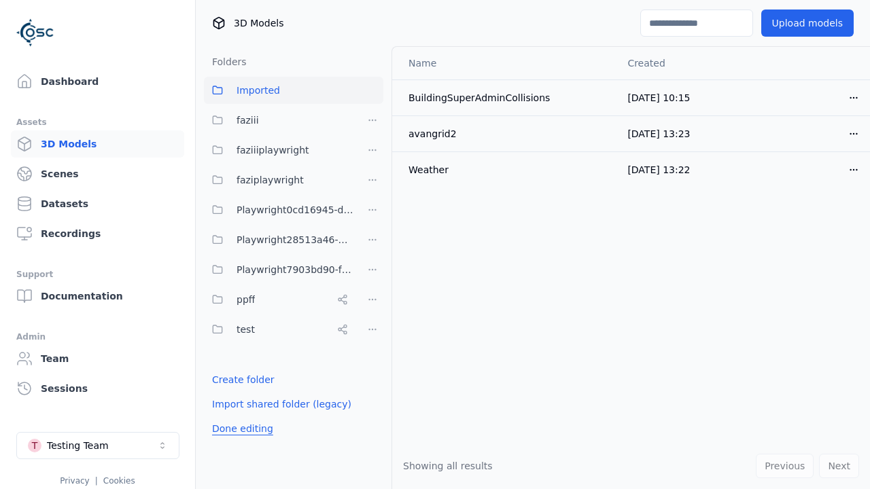 Image resolution: width=870 pixels, height=489 pixels. What do you see at coordinates (77, 446) in the screenshot?
I see `div: Testing Team` at bounding box center [77, 446].